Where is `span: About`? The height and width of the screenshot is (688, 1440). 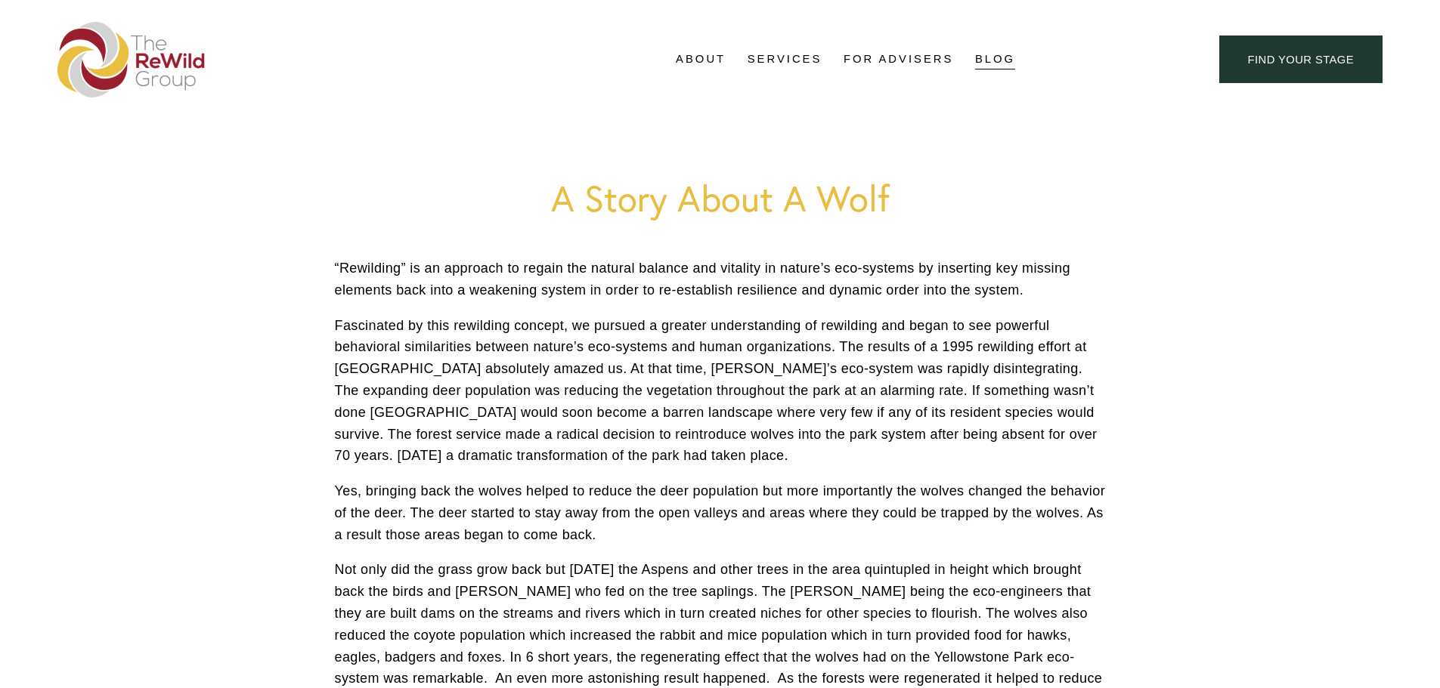
span: About is located at coordinates (701, 59).